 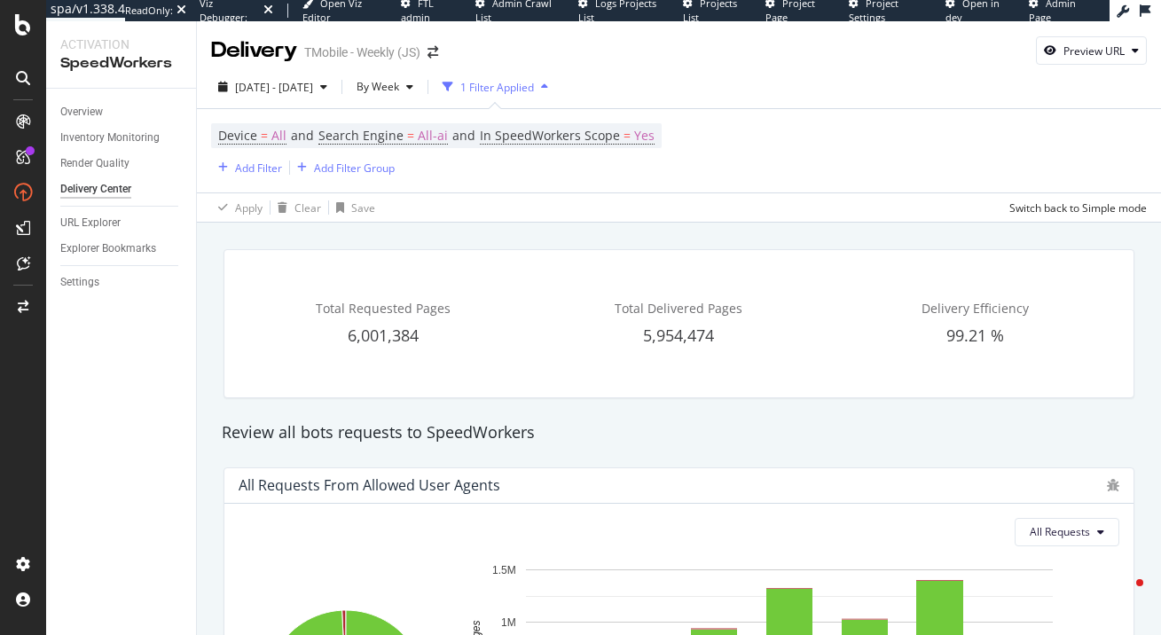 I want to click on span: 5,954,474, so click(x=678, y=335).